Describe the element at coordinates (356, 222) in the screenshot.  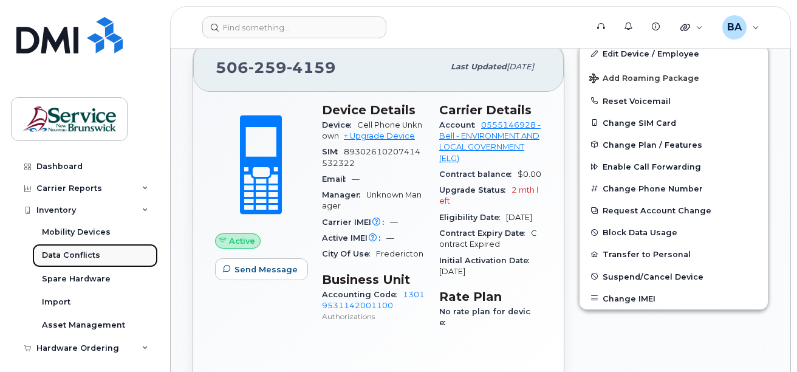
I see `span: Carrier IMEI` at that location.